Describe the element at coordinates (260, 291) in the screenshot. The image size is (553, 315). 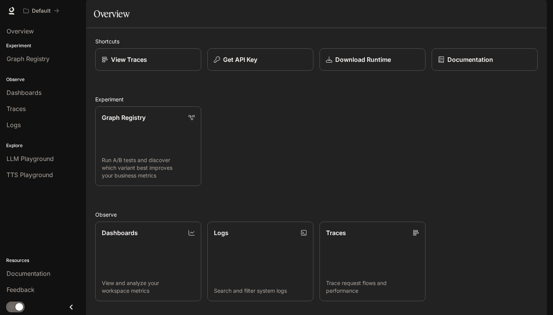
I see `p: Search and filter system logs` at that location.